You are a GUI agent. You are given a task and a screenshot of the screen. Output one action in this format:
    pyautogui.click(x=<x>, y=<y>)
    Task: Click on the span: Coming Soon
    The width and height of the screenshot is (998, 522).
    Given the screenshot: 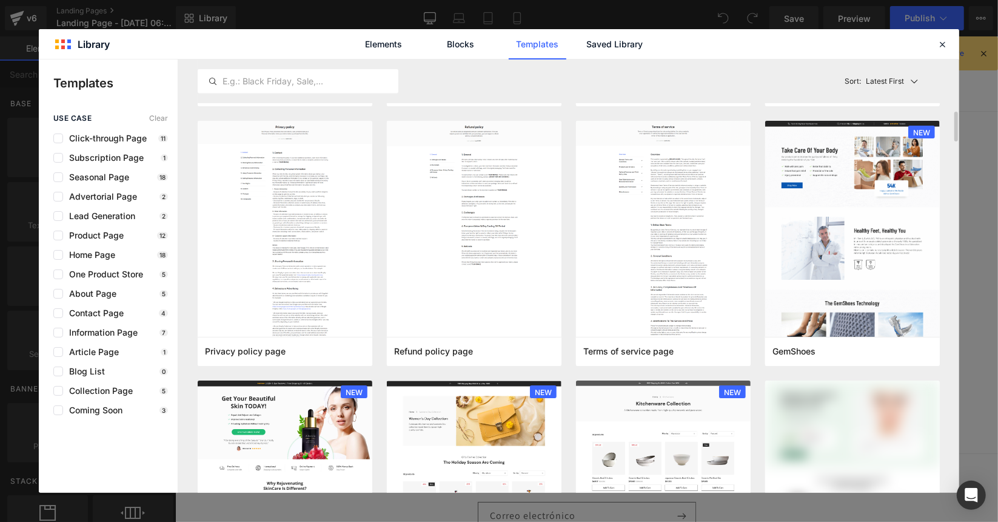 What is the action you would take?
    pyautogui.click(x=93, y=410)
    